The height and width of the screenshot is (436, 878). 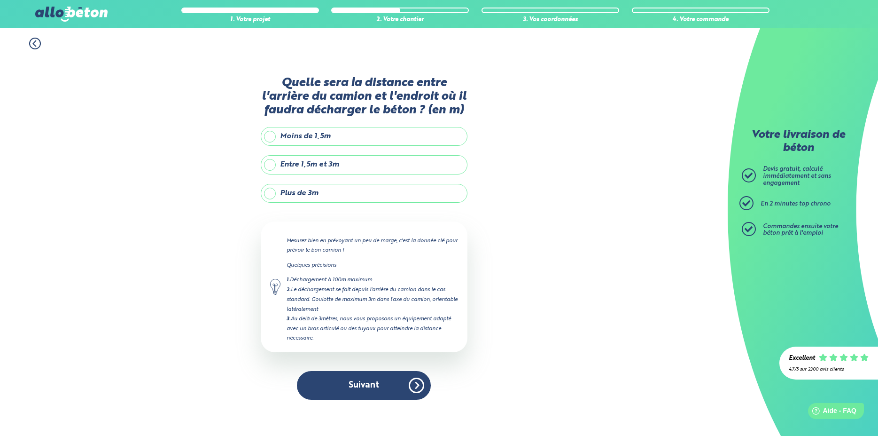 What do you see at coordinates (802, 358) in the screenshot?
I see `div: Excellent` at bounding box center [802, 358].